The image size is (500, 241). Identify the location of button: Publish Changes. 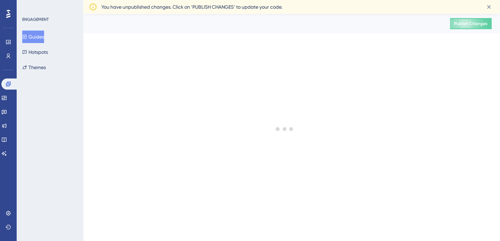
(471, 24).